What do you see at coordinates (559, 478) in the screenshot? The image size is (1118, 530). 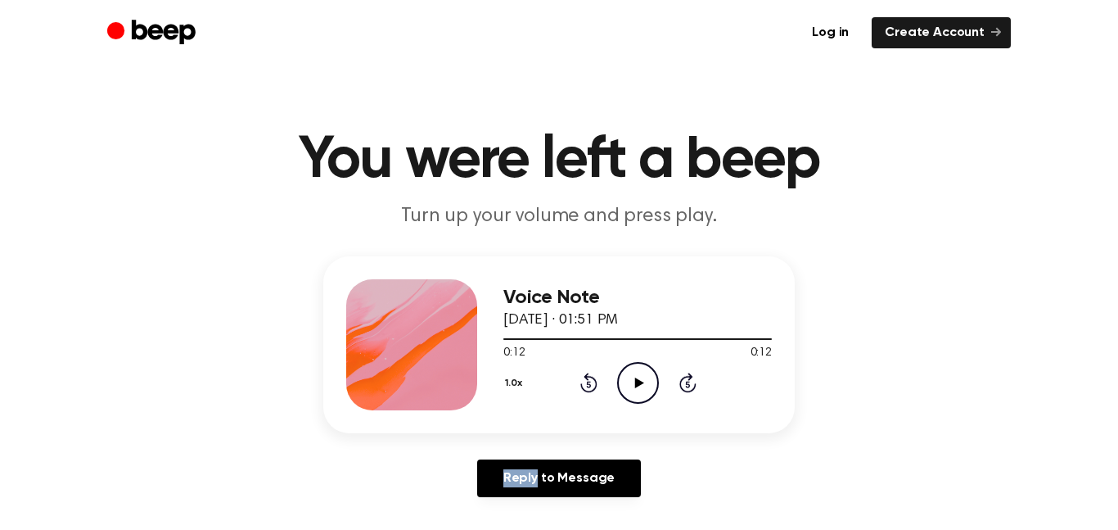 I see `a: Reply to Message` at bounding box center [559, 478].